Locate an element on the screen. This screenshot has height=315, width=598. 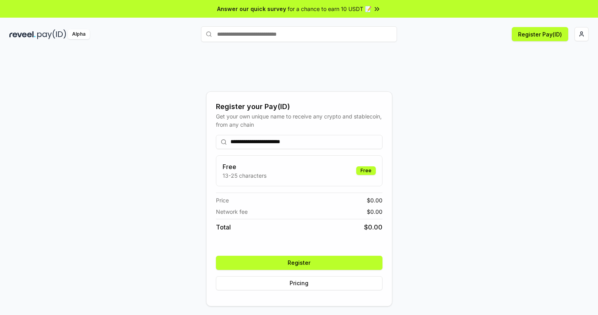
span: Answer our quick survey is located at coordinates (252, 9).